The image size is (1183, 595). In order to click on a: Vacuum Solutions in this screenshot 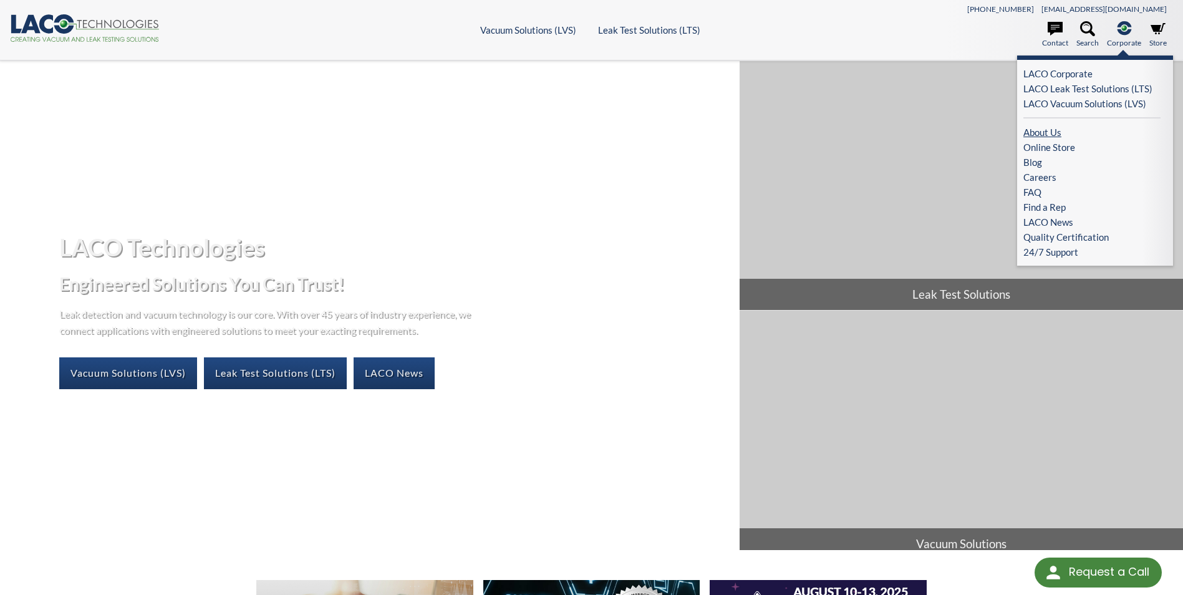, I will do `click(961, 435)`.